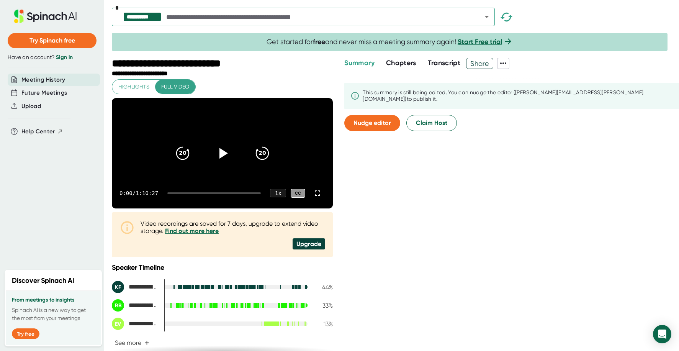 The height and width of the screenshot is (351, 679). Describe the element at coordinates (53, 314) in the screenshot. I see `p: Spinach AI is a new way to get the most from your meetings` at that location.